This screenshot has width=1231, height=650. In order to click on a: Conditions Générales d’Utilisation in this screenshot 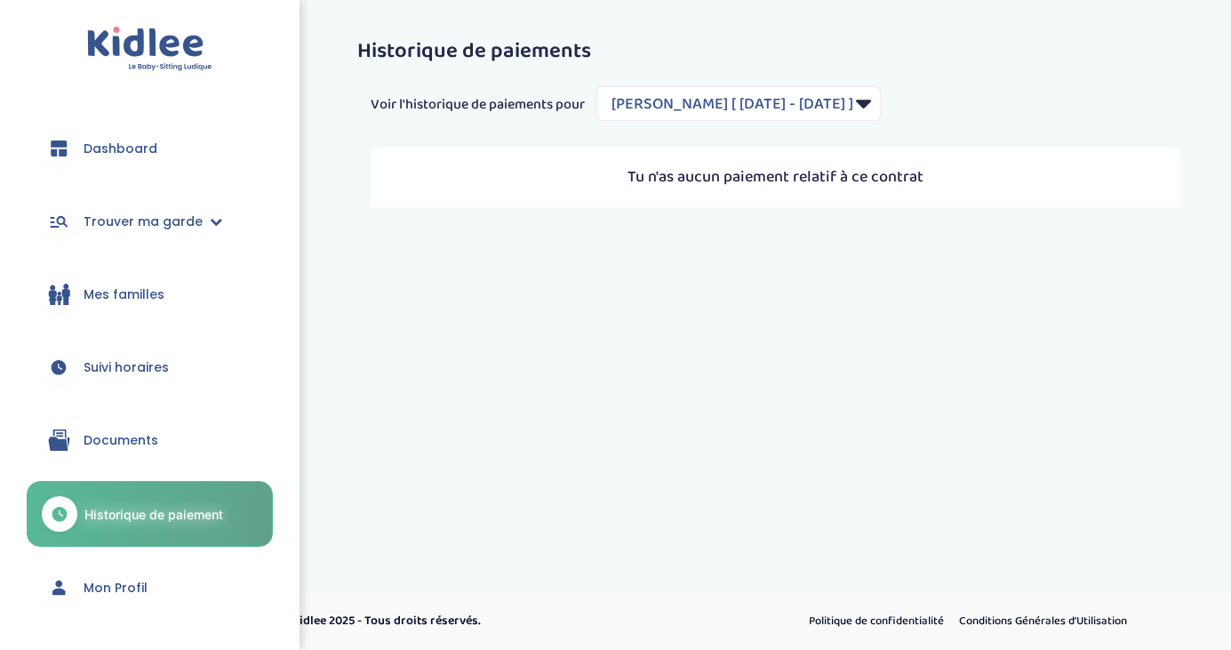, I will do `click(1042, 621)`.